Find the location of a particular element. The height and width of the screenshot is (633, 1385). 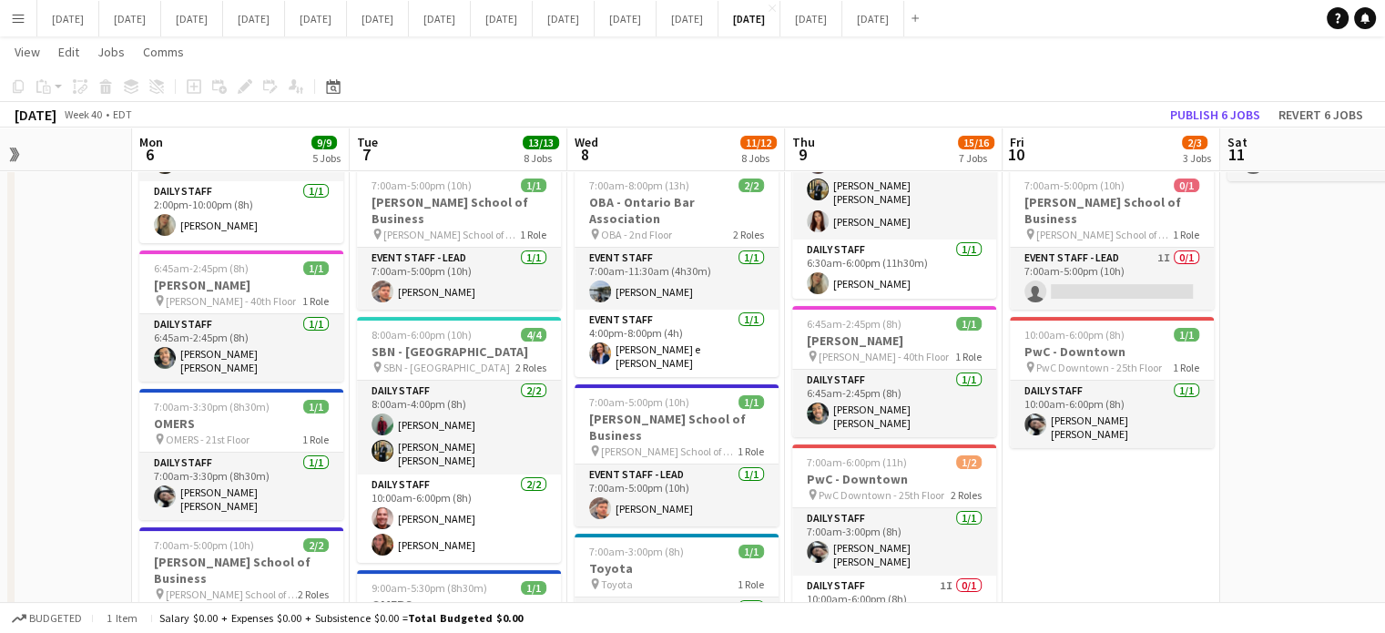

app-card-role: Event Staff - Lead1I0/17:00am-5:00pm (10h) is located at coordinates (1112, 279).